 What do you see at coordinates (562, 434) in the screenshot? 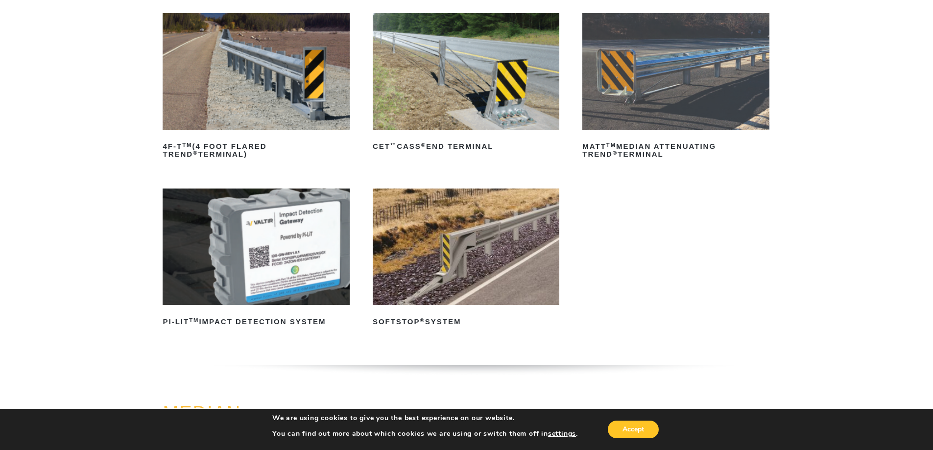
I see `button: settings` at bounding box center [562, 434].